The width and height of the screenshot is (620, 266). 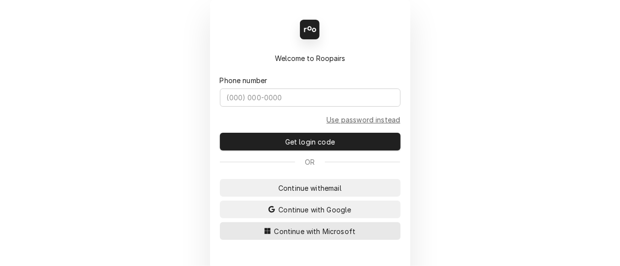 I want to click on button: Continue with Microsoft, so click(x=310, y=231).